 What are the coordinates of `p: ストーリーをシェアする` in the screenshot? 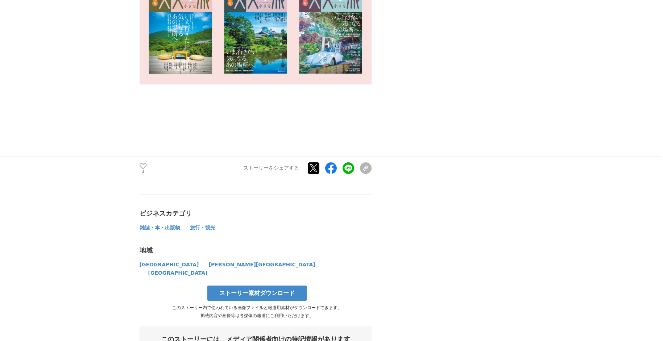 It's located at (271, 168).